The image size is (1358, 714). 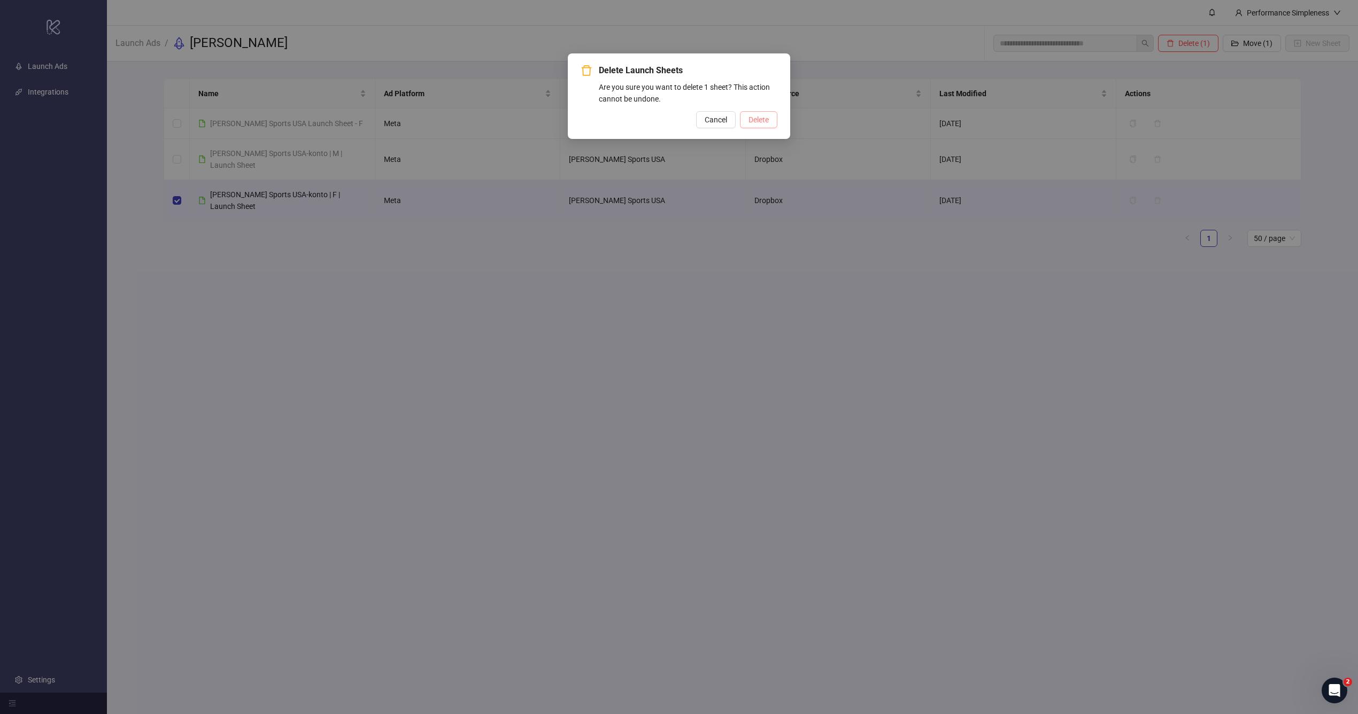 What do you see at coordinates (759, 120) in the screenshot?
I see `button: Delete` at bounding box center [759, 120].